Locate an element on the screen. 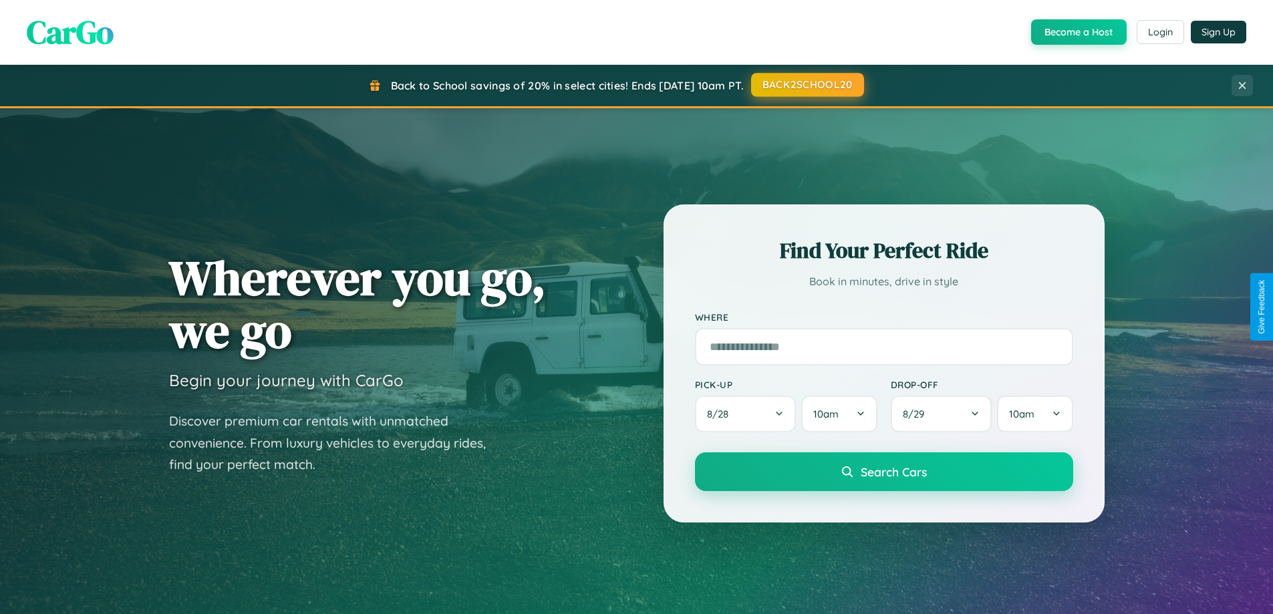  button: Login is located at coordinates (1160, 32).